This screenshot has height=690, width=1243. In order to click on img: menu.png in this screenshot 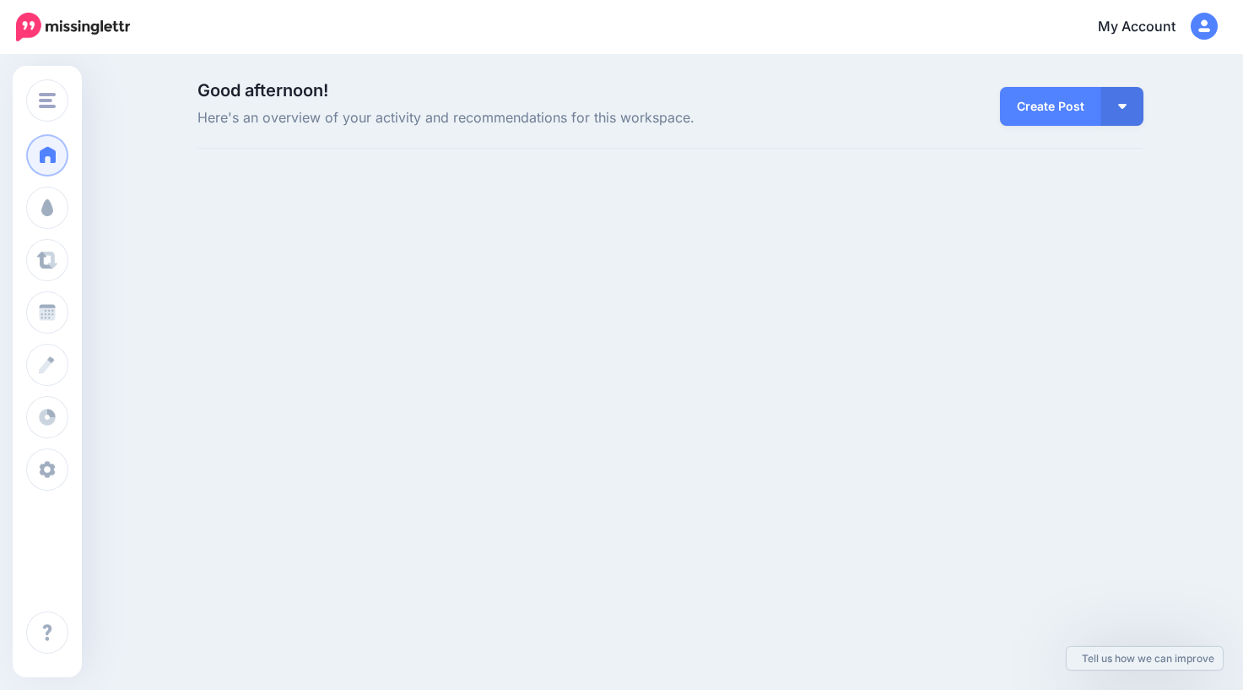, I will do `click(47, 100)`.